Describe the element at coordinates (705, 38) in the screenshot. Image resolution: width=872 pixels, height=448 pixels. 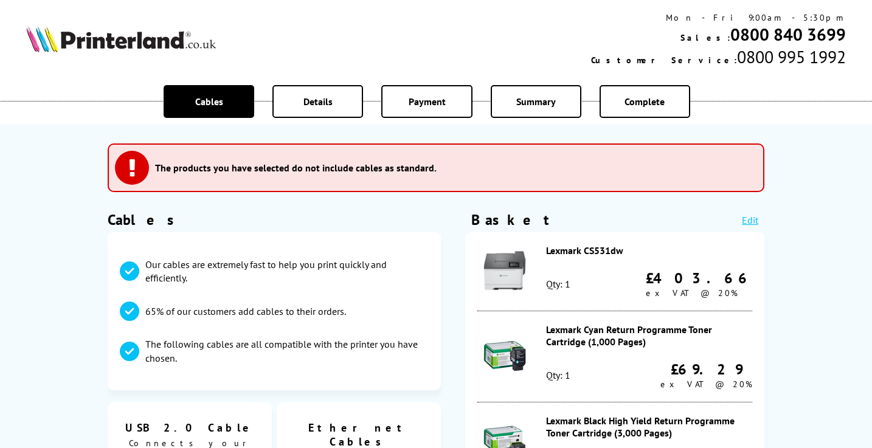
I see `span: Sales:` at that location.